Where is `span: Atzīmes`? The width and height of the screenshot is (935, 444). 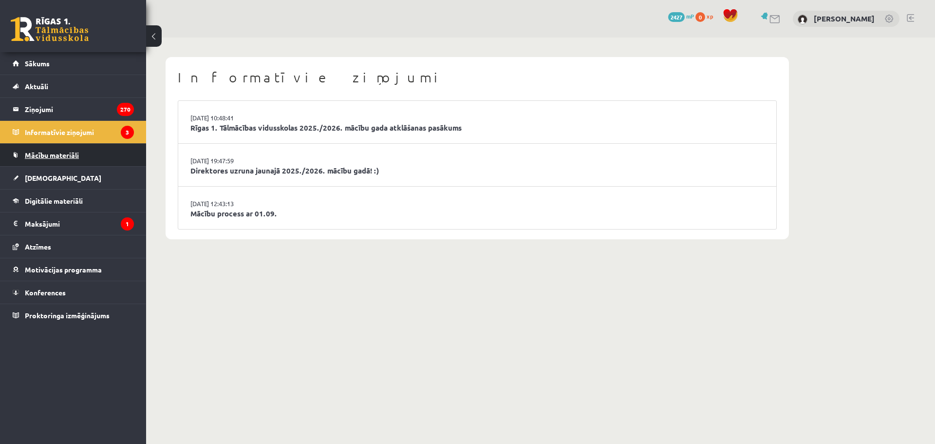 span: Atzīmes is located at coordinates (38, 246).